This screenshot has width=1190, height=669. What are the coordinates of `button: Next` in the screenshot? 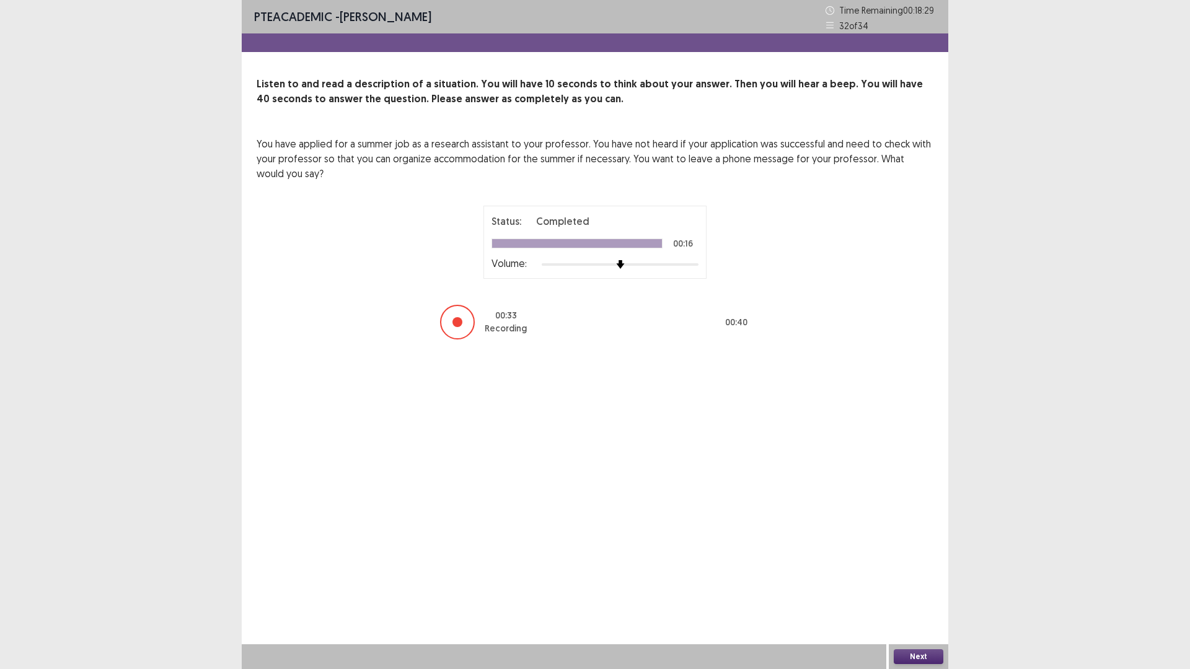 It's located at (918, 657).